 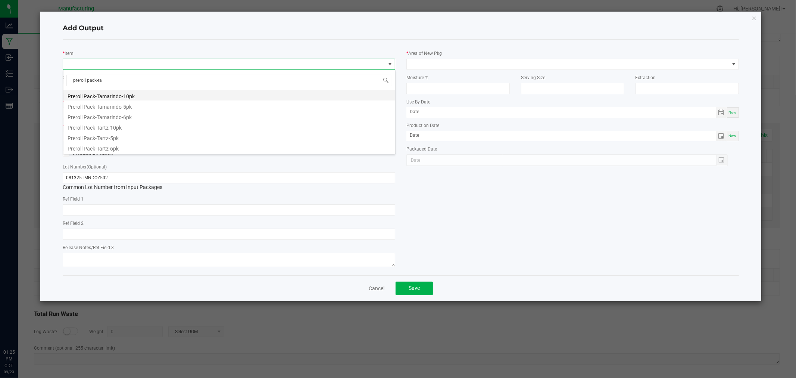 What do you see at coordinates (97, 167) in the screenshot?
I see `span: (Optional)` at bounding box center [97, 167].